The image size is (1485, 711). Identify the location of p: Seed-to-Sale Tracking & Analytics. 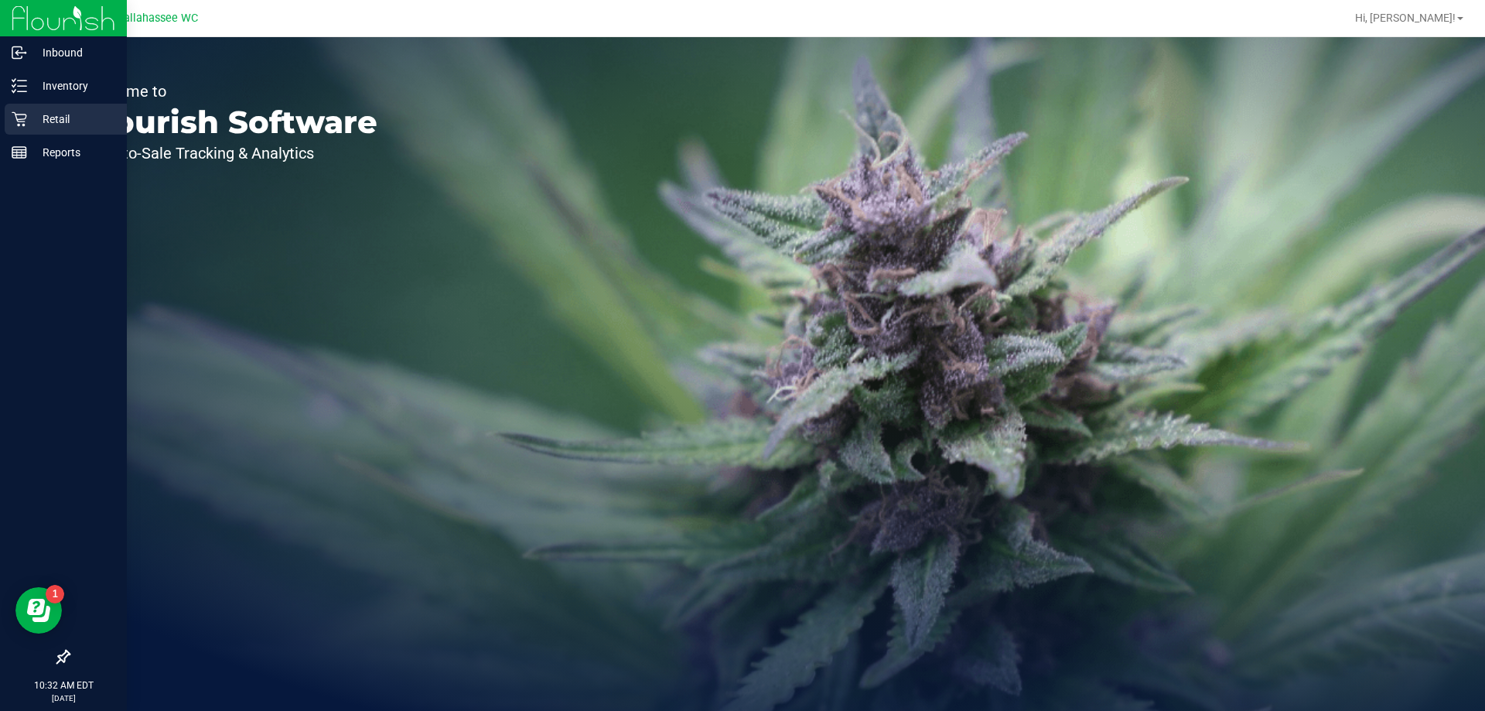
(230, 153).